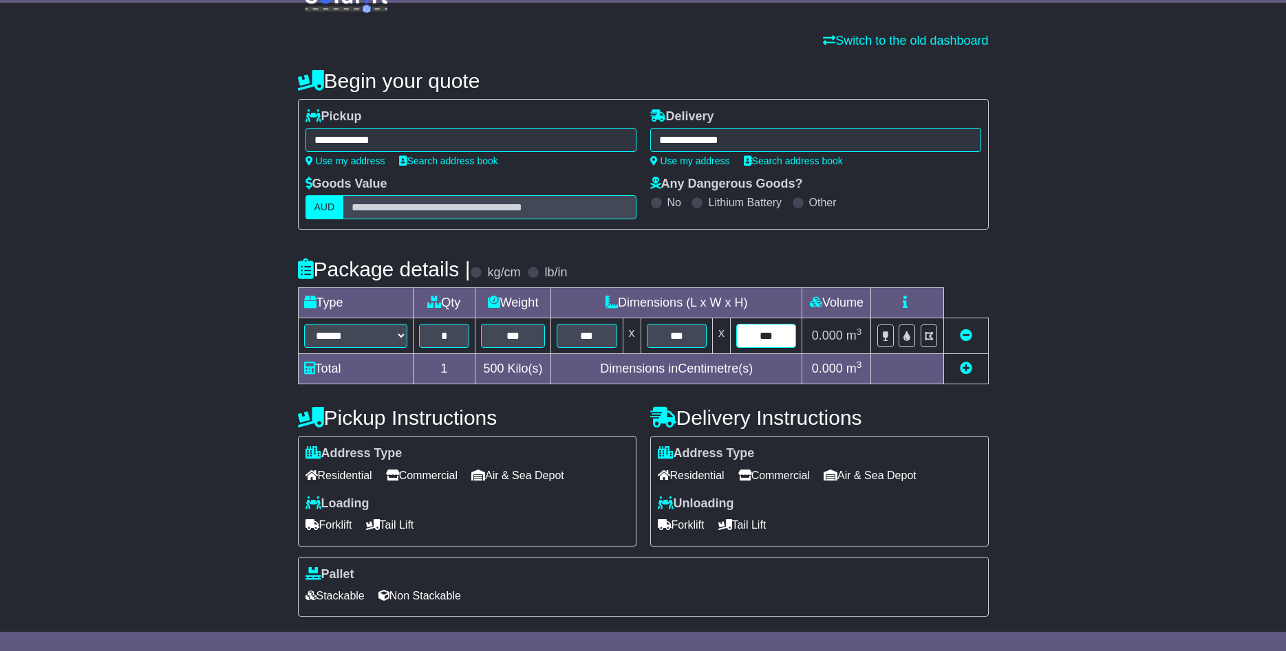 This screenshot has width=1286, height=651. Describe the element at coordinates (676, 303) in the screenshot. I see `td: Dimensions (L x W x H)` at that location.